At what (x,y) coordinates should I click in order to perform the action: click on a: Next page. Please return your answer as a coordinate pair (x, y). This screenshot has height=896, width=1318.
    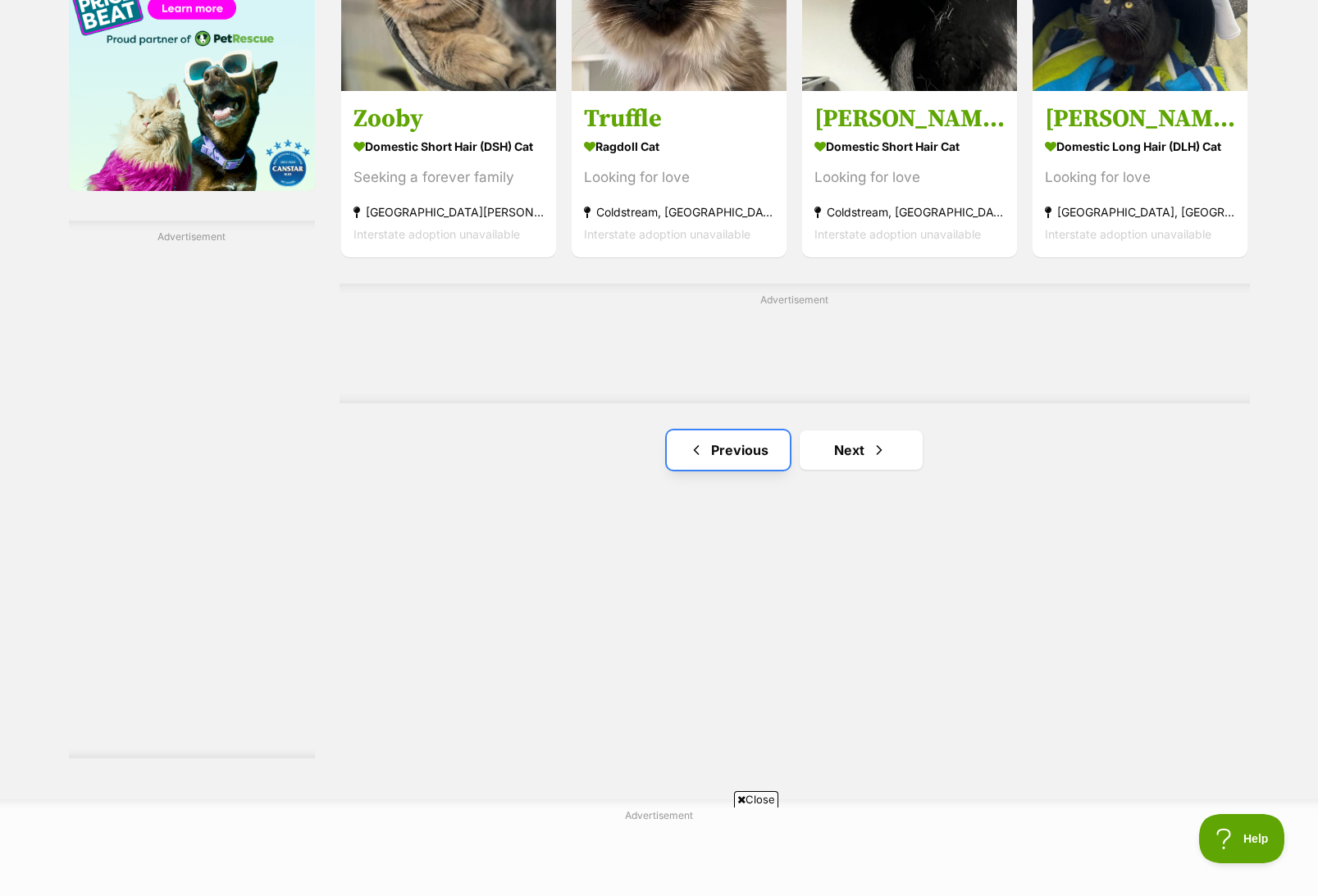
    Looking at the image, I should click on (861, 450).